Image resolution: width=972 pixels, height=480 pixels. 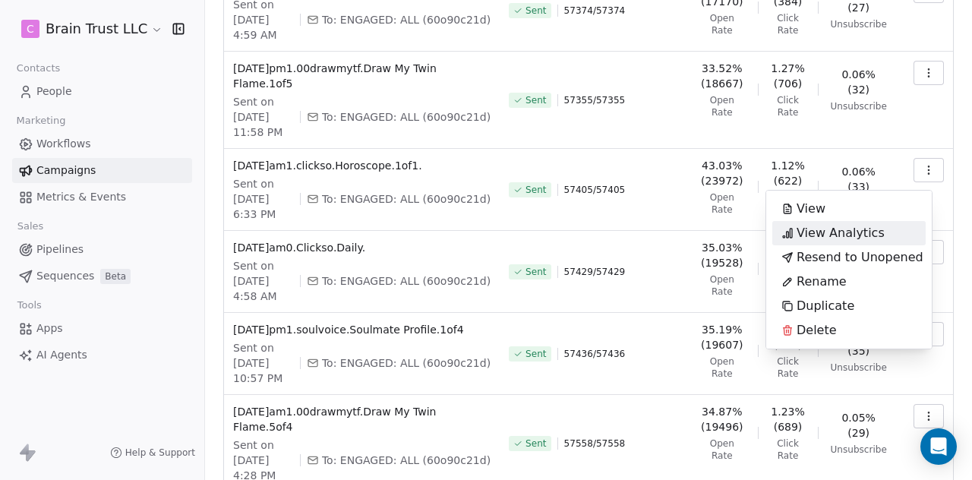 I want to click on span: Resend to Unopened, so click(x=859, y=257).